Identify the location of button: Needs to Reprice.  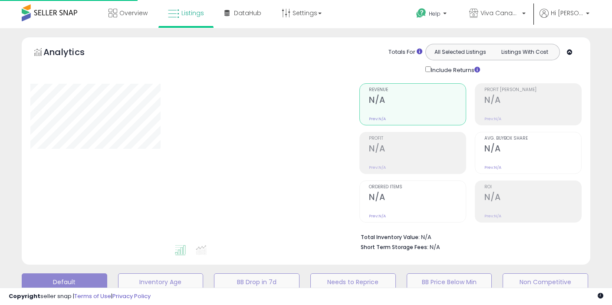
(353, 282).